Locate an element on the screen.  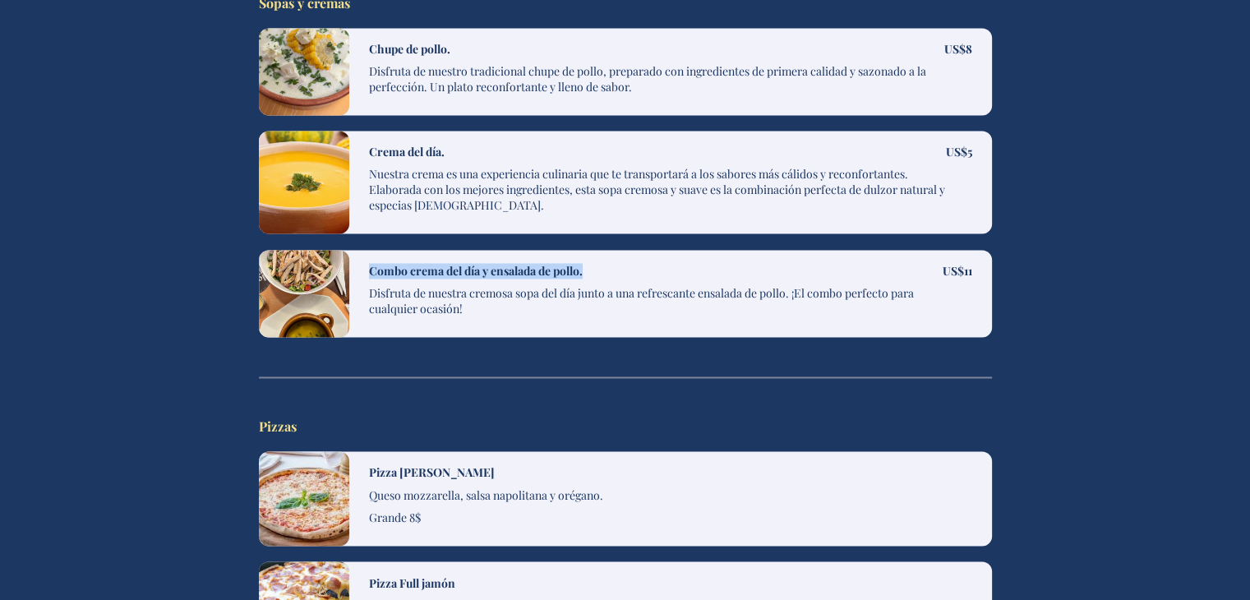
p: Disfruta de nuestro tradicional chupe de pollo, preparado con ingredientes de primera calidad y s... is located at coordinates (656, 82).